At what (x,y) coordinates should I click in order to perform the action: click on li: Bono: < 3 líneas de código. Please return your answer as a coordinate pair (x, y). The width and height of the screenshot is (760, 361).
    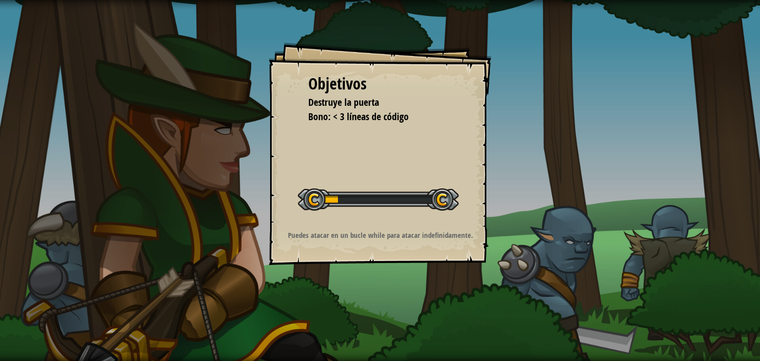
    Looking at the image, I should click on (372, 117).